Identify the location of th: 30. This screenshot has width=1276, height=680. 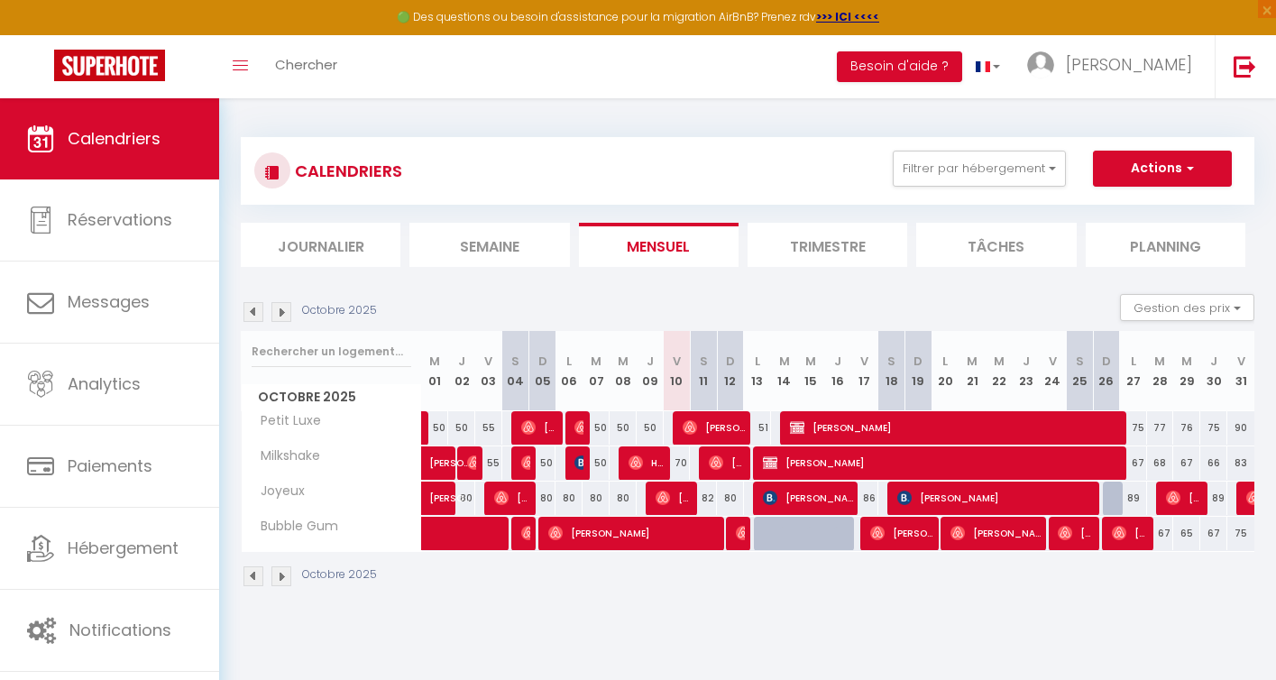
(1214, 371).